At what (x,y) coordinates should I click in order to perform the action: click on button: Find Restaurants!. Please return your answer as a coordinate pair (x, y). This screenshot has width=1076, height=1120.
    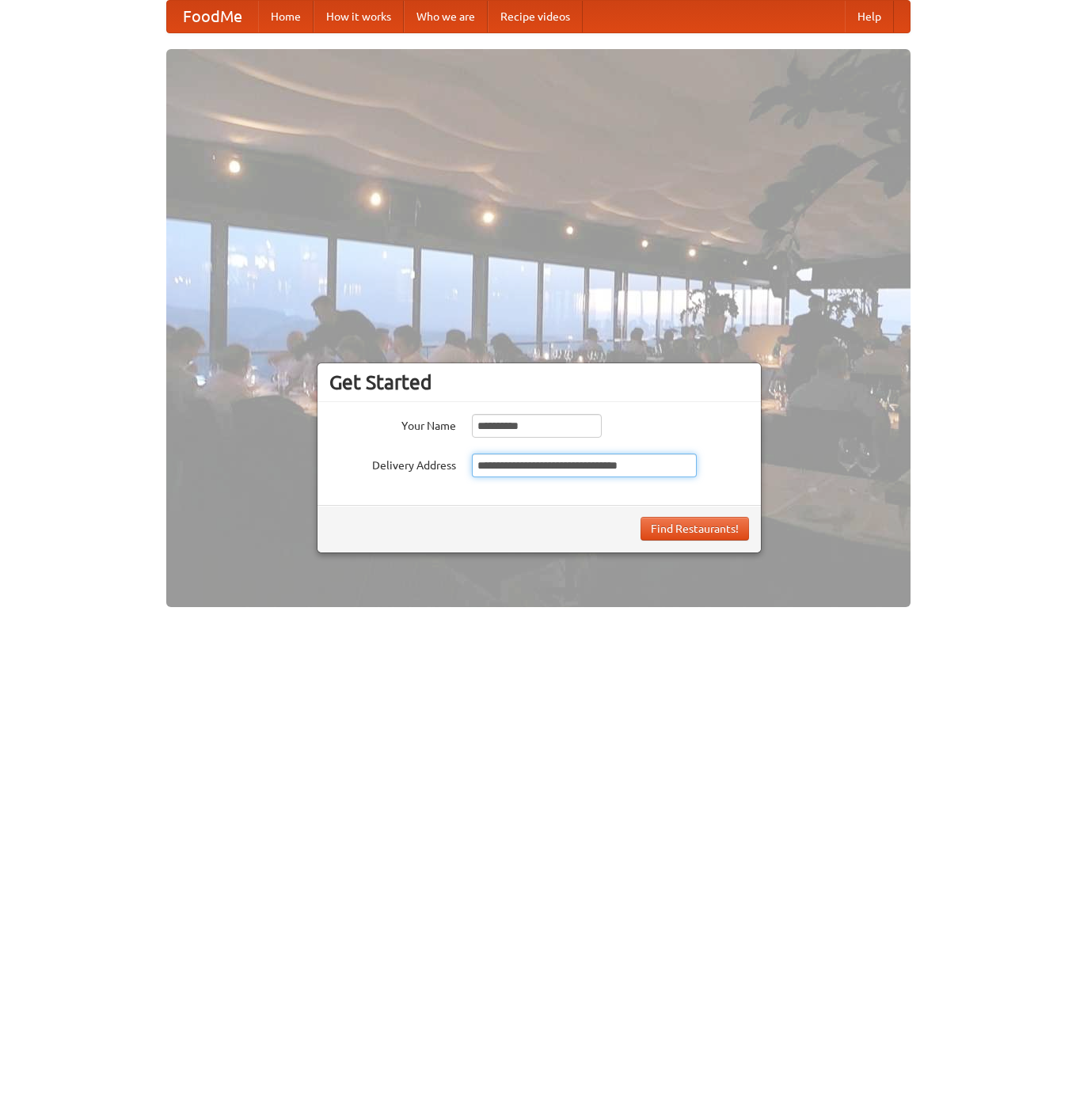
    Looking at the image, I should click on (694, 529).